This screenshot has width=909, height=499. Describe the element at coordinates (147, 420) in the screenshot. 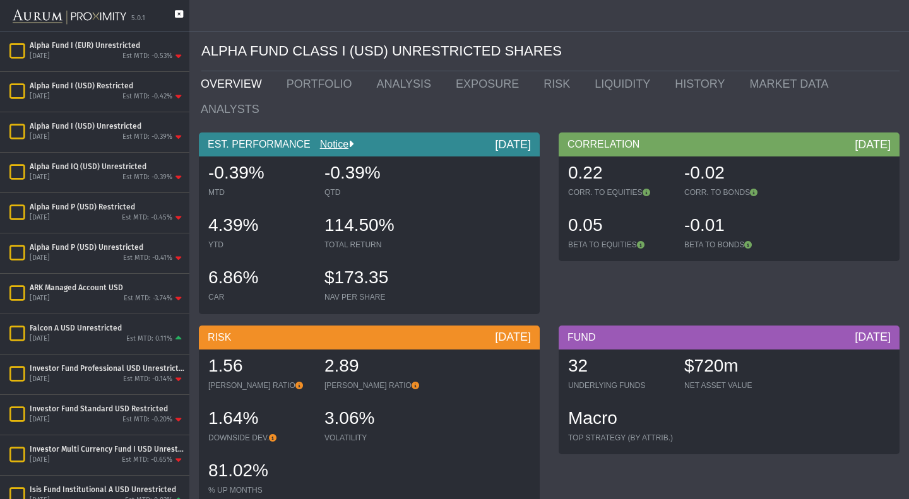

I see `div: Est MTD: -0.20%` at that location.